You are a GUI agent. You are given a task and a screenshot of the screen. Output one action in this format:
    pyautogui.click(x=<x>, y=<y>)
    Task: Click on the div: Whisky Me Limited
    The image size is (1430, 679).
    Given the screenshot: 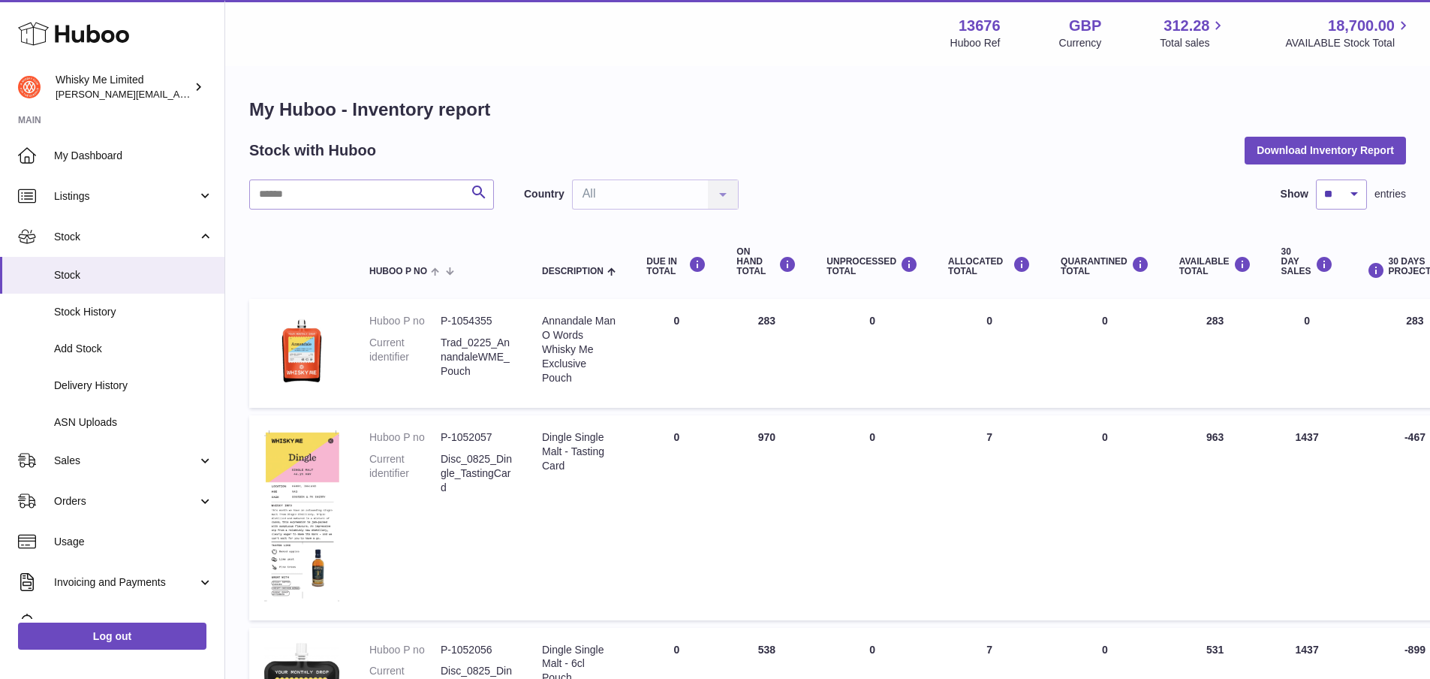 What is the action you would take?
    pyautogui.click(x=123, y=87)
    